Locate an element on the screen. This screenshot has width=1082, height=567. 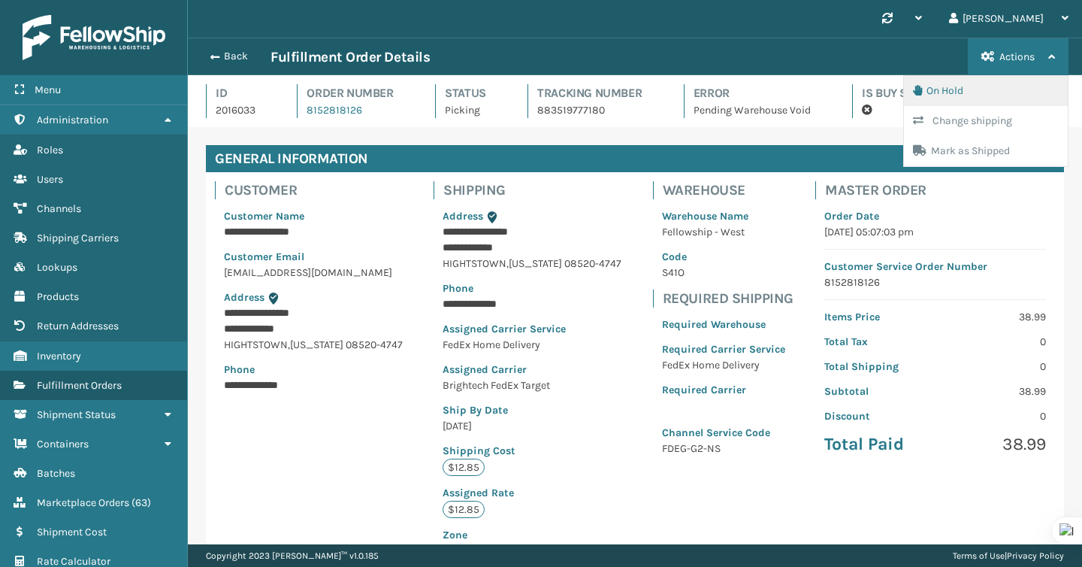
span: Shipping Carriers is located at coordinates (77, 238).